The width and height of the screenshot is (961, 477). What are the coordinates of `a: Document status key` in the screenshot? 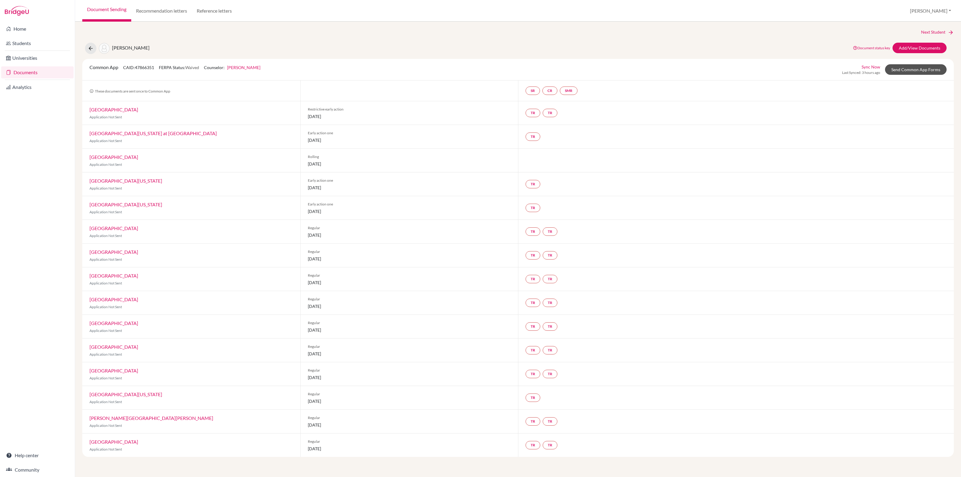 It's located at (872, 48).